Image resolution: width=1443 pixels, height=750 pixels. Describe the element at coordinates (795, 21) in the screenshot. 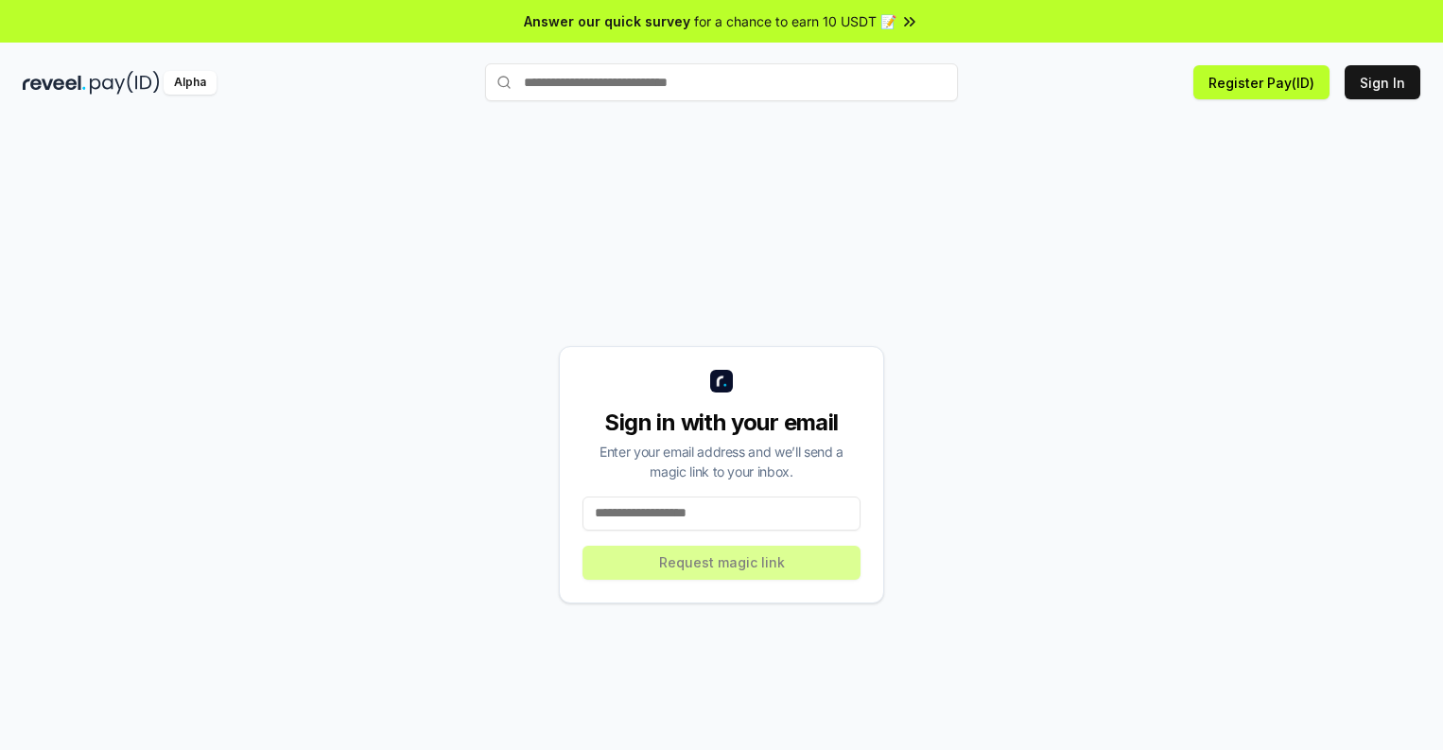

I see `span: for a chance to earn 10 USDT 📝` at that location.